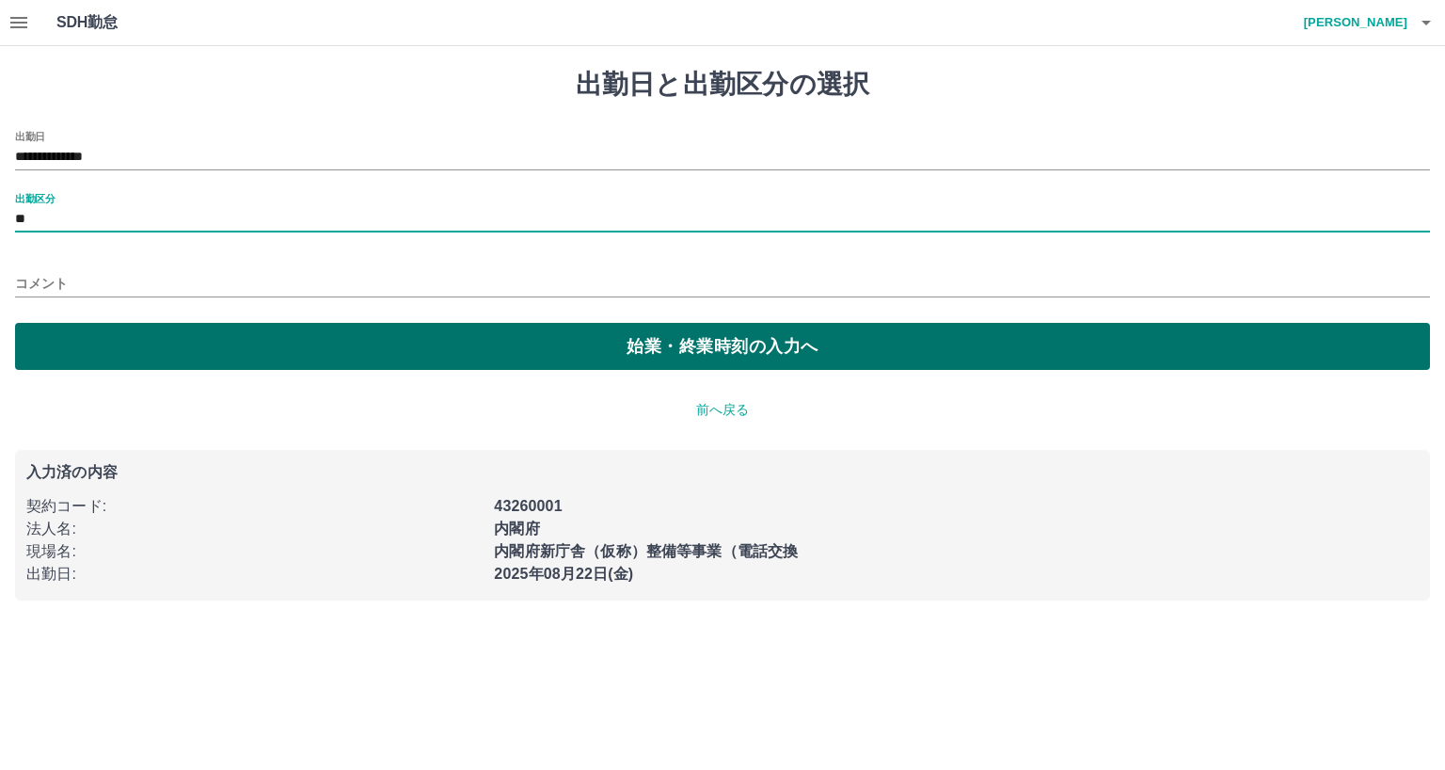  Describe the element at coordinates (723, 409) in the screenshot. I see `p: 前へ戻る` at that location.